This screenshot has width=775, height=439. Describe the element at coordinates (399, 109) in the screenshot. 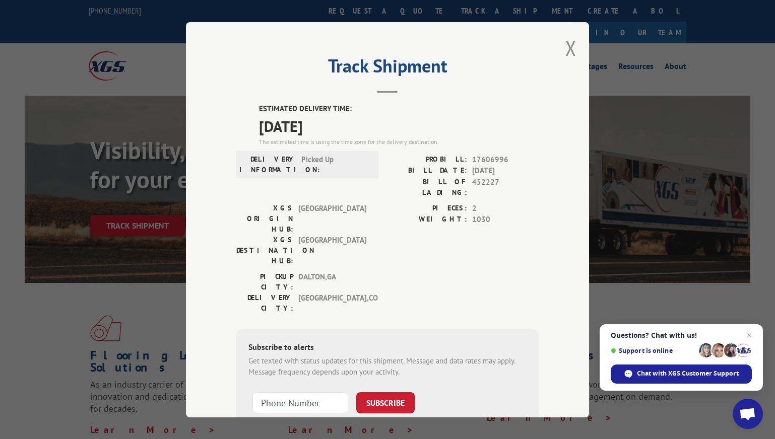

I see `label: ESTIMATED DELIVERY TIME:` at that location.